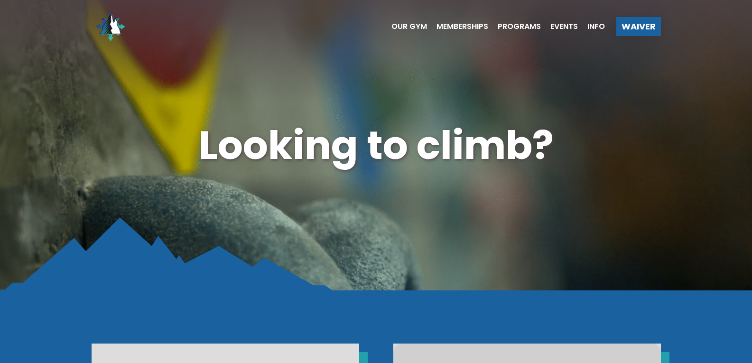 The height and width of the screenshot is (363, 752). Describe the element at coordinates (564, 27) in the screenshot. I see `span: Events` at that location.